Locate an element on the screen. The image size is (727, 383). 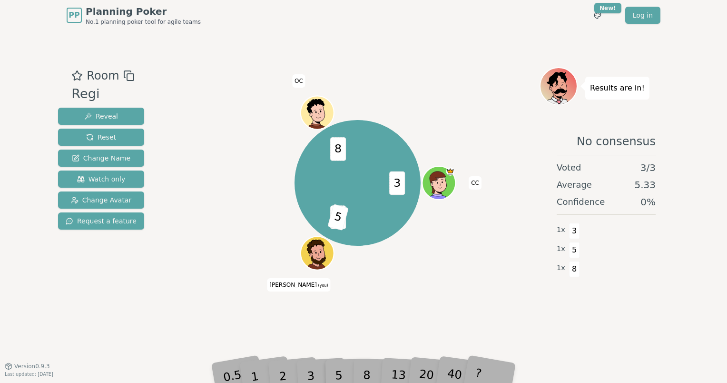
span: PP is located at coordinates (74, 15).